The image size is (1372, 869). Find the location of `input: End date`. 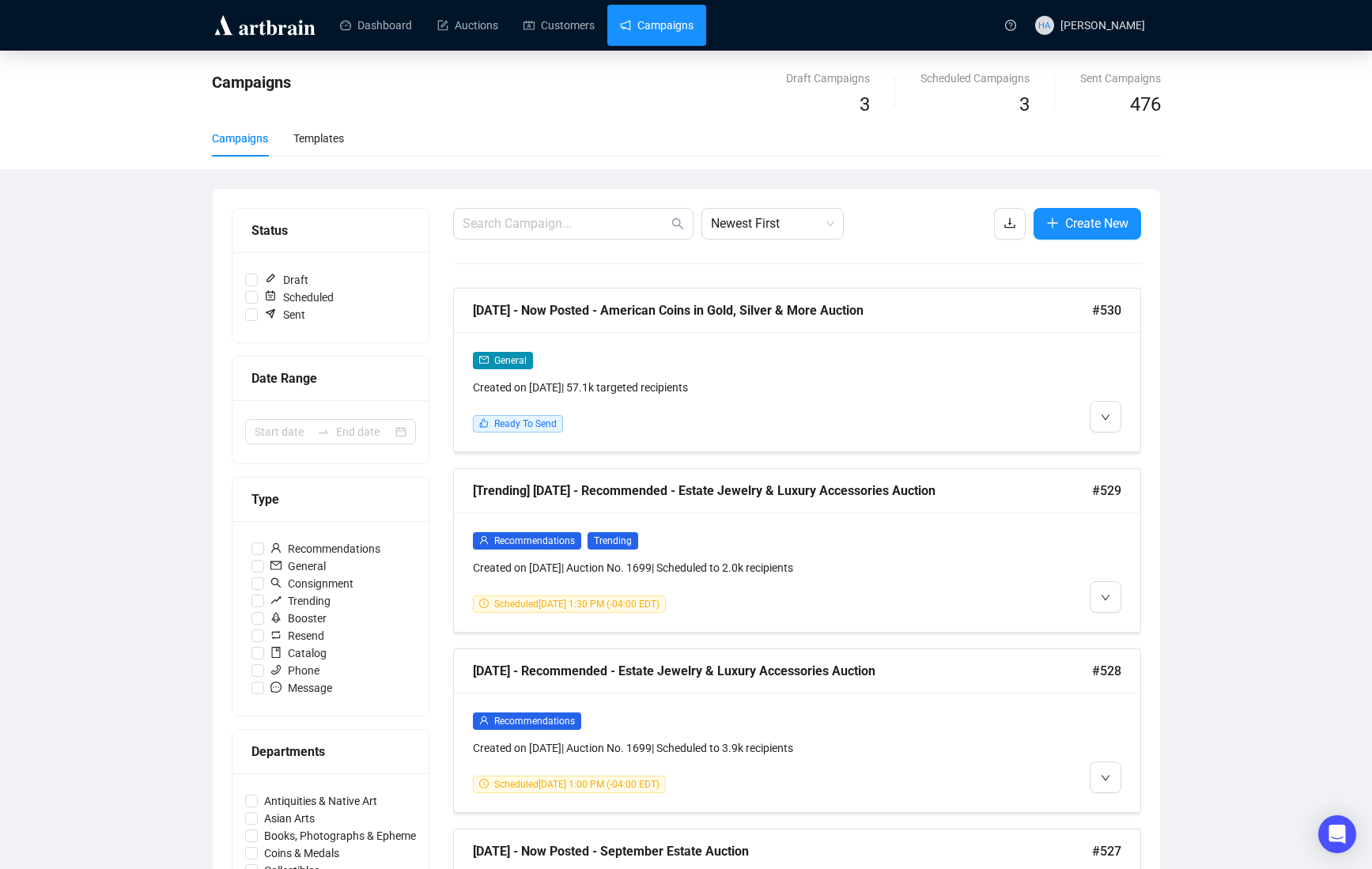

input: End date is located at coordinates (364, 431).